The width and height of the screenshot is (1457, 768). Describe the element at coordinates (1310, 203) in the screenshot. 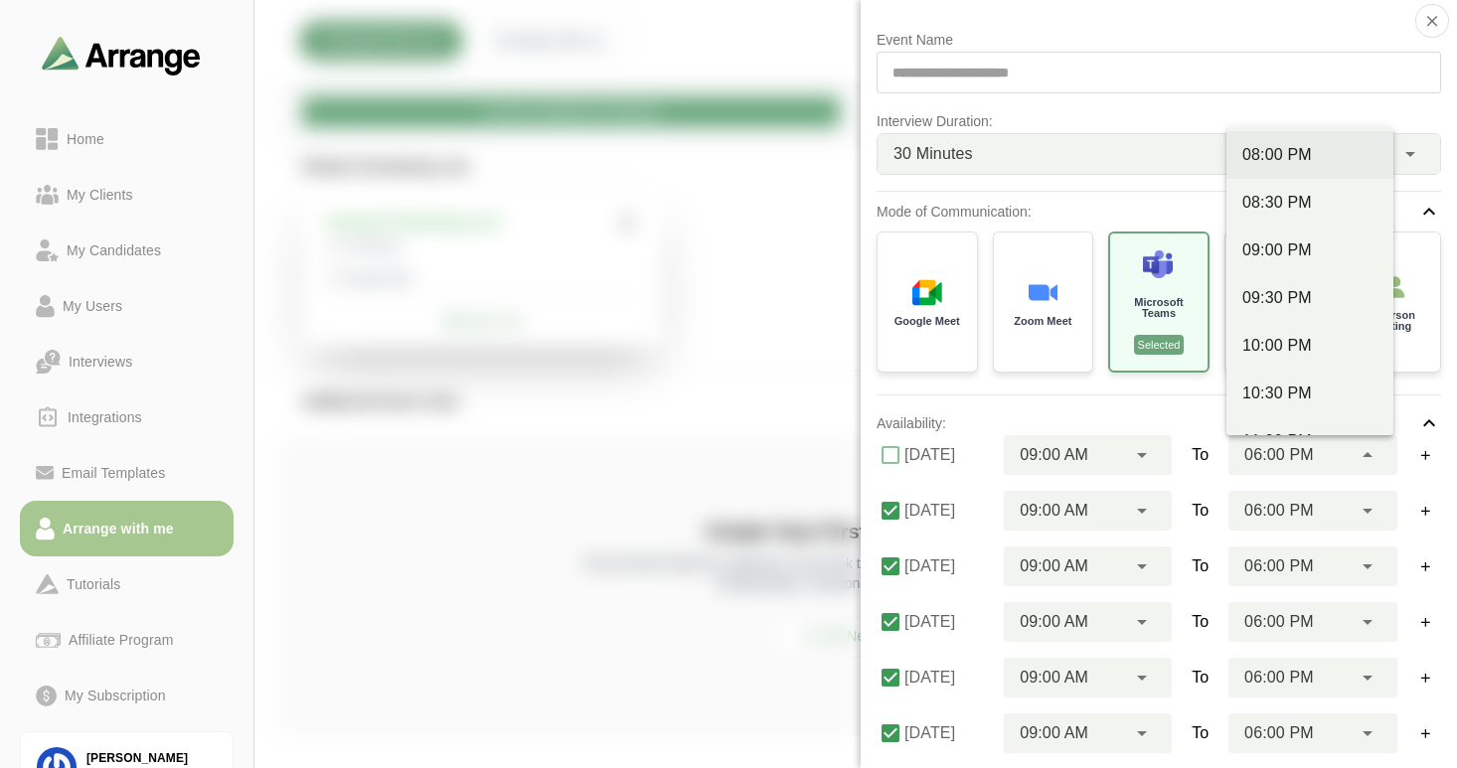

I see `div: 08:30 PM` at that location.